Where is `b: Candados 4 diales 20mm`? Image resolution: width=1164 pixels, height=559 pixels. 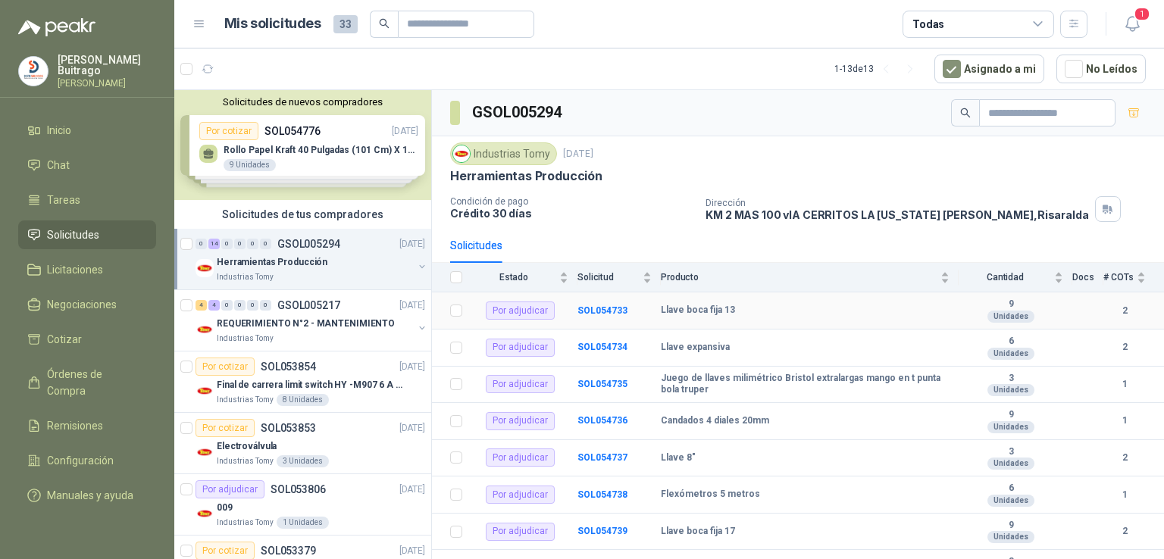
b: Candados 4 diales 20mm is located at coordinates (715, 421).